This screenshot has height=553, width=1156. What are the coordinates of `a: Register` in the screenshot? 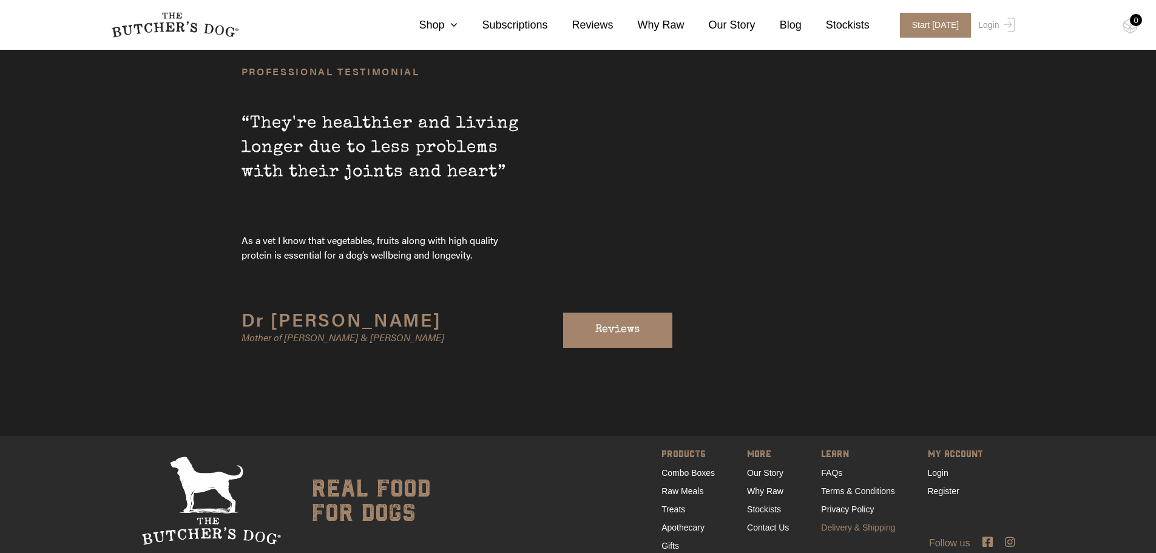 It's located at (944, 491).